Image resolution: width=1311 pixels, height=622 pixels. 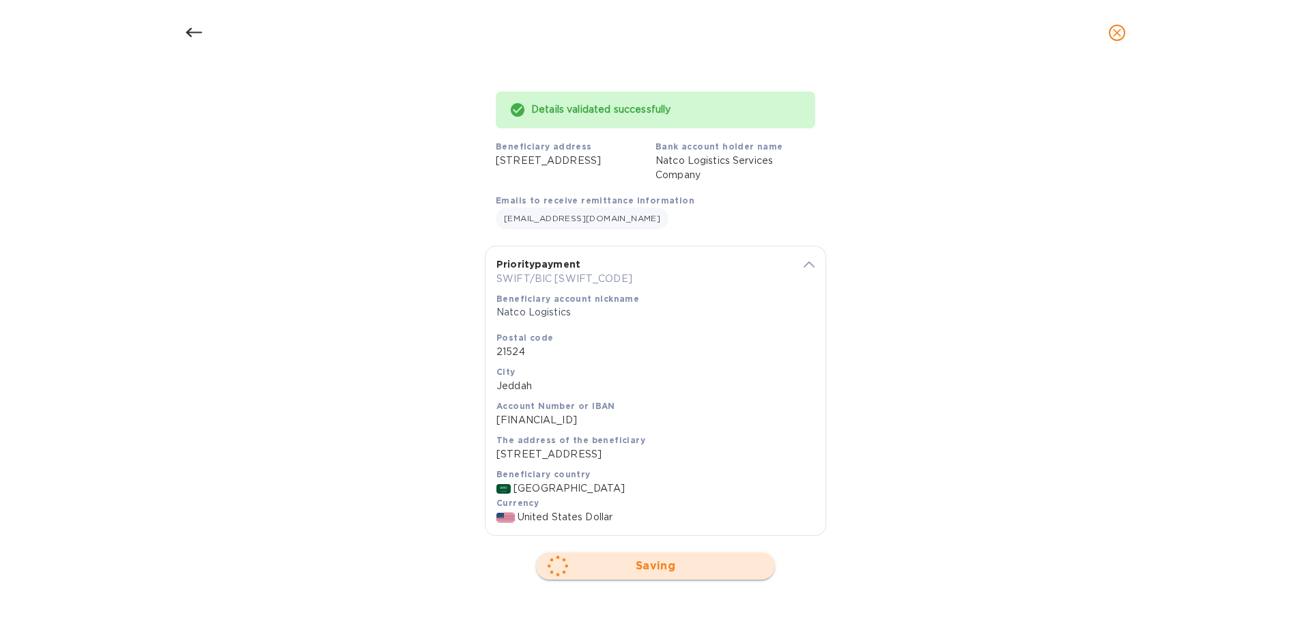 I want to click on b: Beneficiary address, so click(x=544, y=146).